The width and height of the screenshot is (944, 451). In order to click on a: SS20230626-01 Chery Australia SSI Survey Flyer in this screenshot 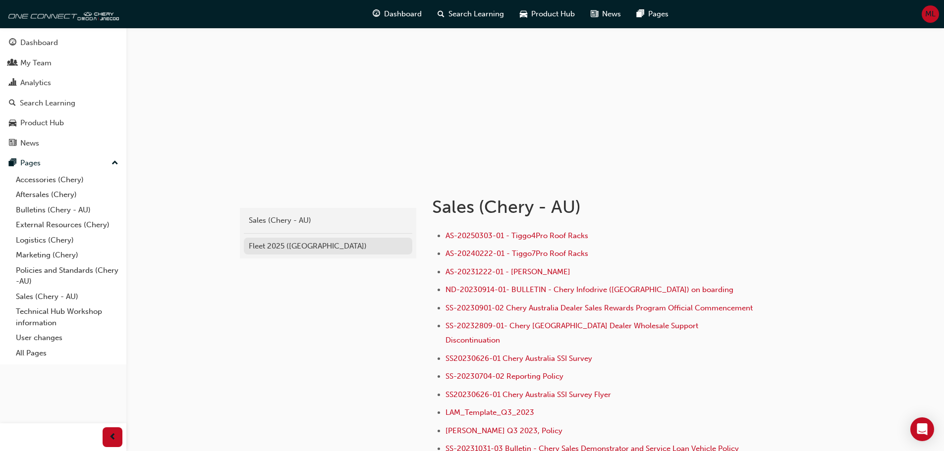, I will do `click(528, 395)`.